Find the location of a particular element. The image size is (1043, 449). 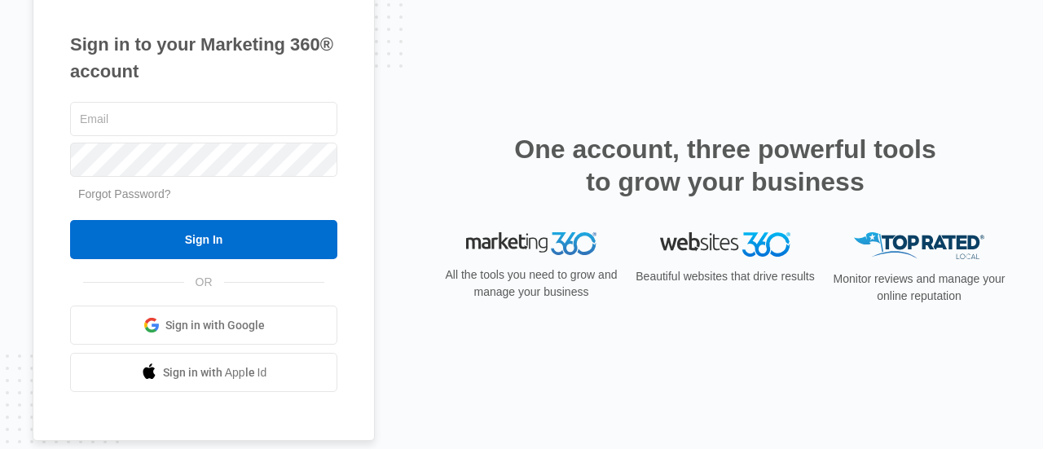

span: Sign in with Google is located at coordinates (215, 325).